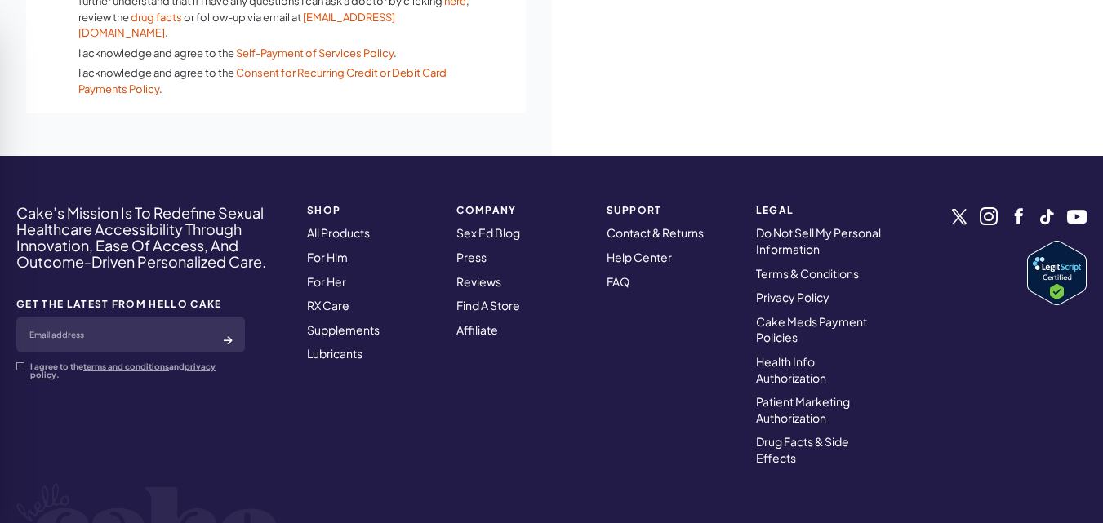  What do you see at coordinates (807, 273) in the screenshot?
I see `a: Terms & Conditions` at bounding box center [807, 273].